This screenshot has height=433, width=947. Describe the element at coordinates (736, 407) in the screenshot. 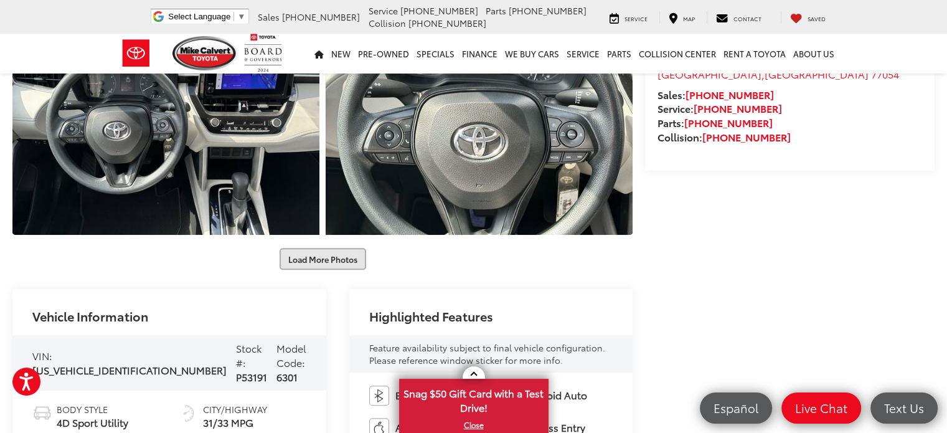

I see `span: Español` at that location.